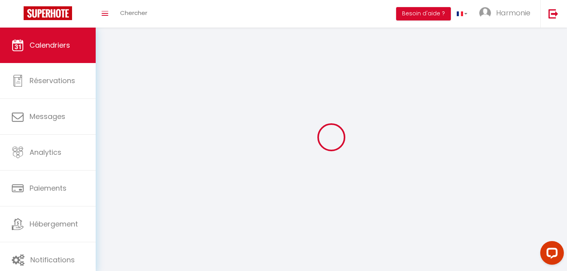 This screenshot has width=567, height=271. I want to click on button: Besoin d'aide ?, so click(423, 14).